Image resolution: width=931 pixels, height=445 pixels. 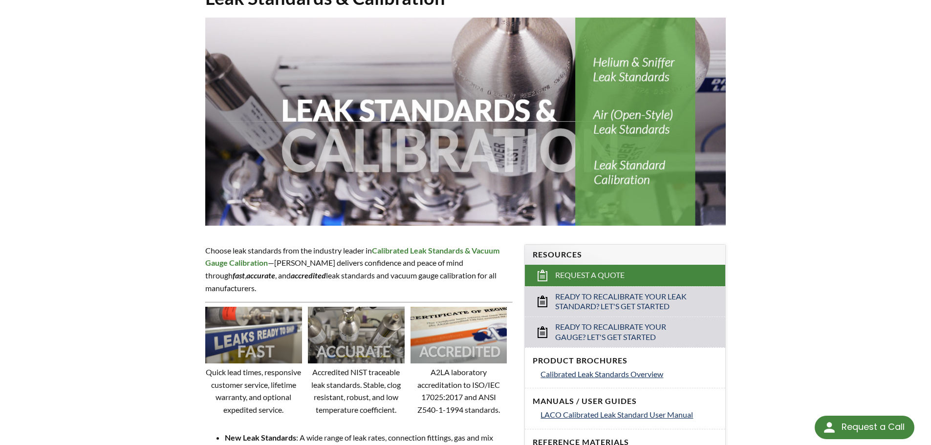 I want to click on h4: Resources, so click(x=625, y=255).